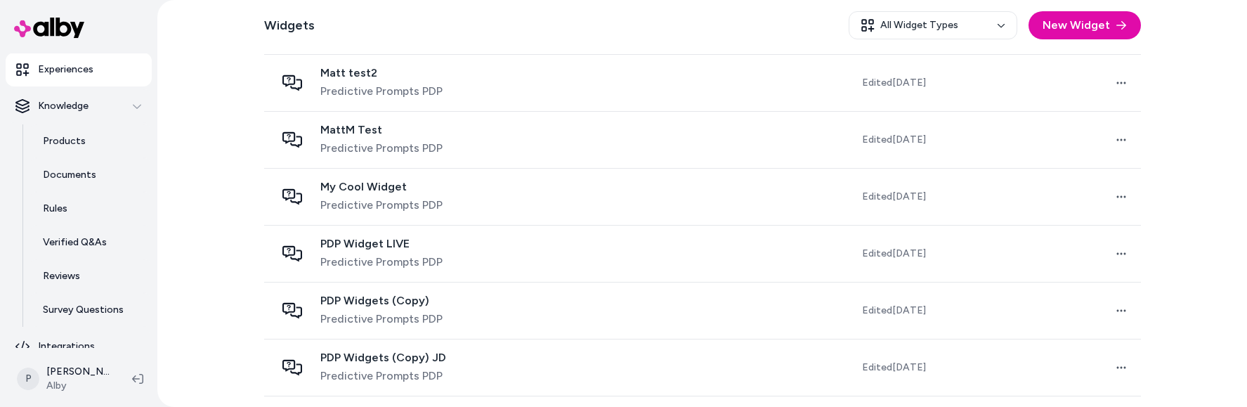  What do you see at coordinates (78, 386) in the screenshot?
I see `span: Alby` at bounding box center [78, 386].